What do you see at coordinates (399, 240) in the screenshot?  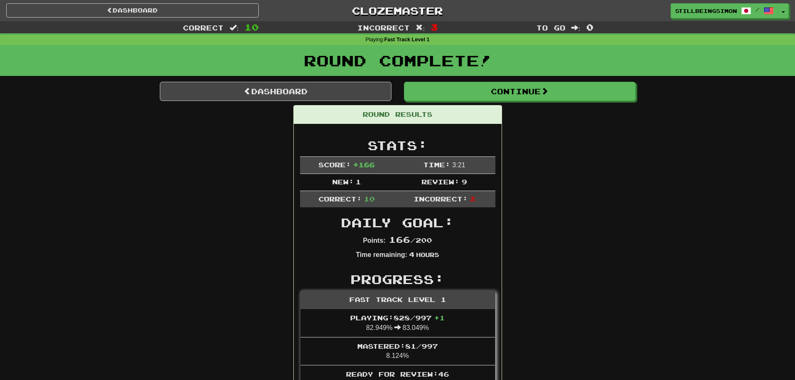 I see `span: 166` at bounding box center [399, 240].